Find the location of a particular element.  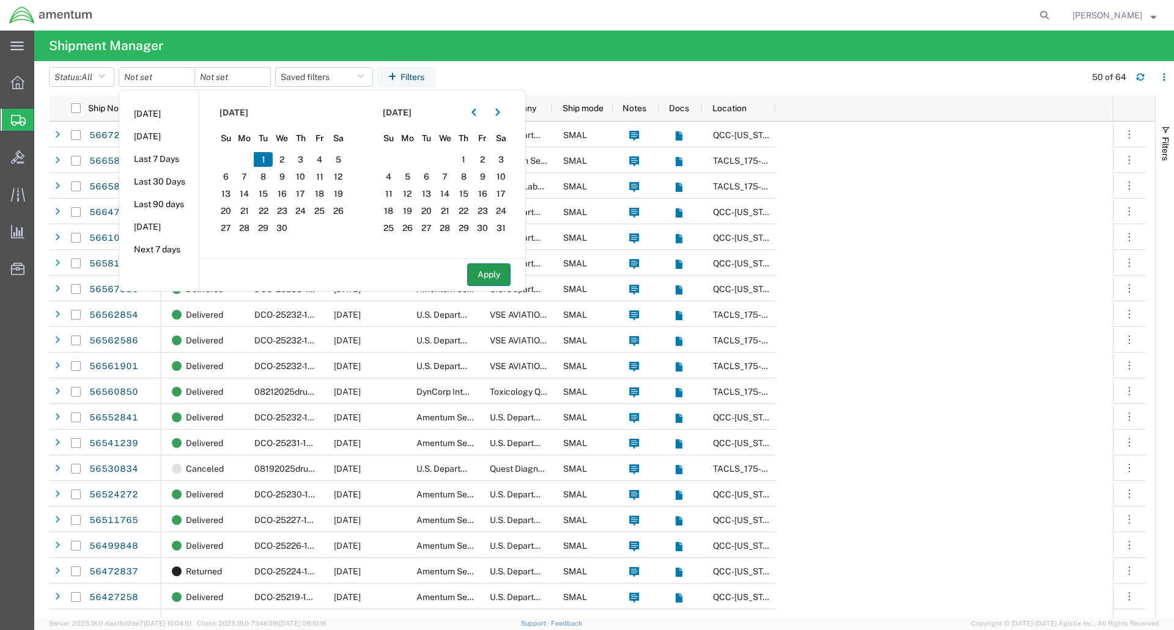

span: 2 is located at coordinates (282, 160).